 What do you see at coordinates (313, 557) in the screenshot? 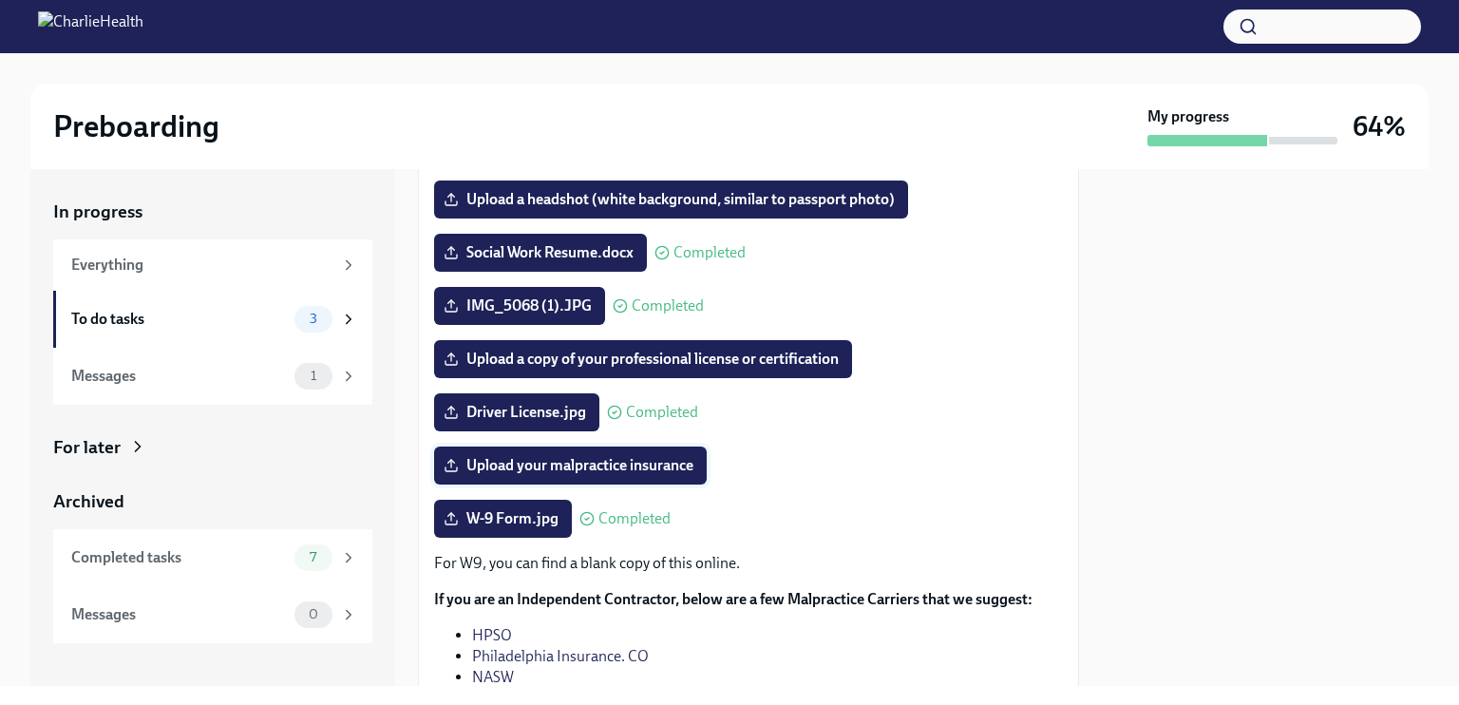
I see `span: 7` at bounding box center [313, 557].